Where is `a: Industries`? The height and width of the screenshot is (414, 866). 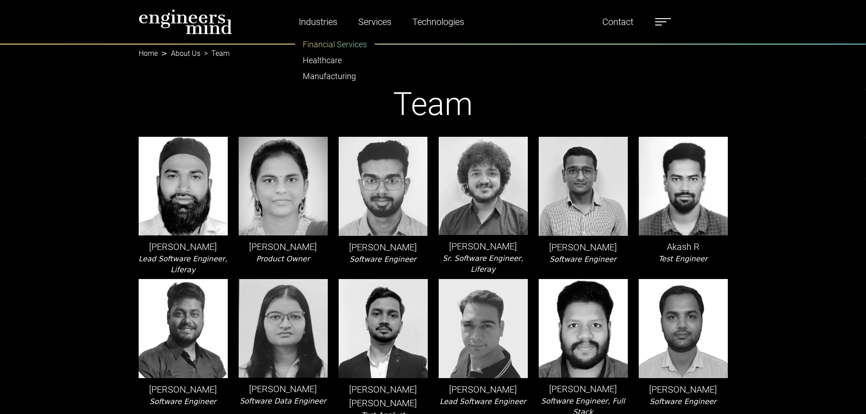 a: Industries is located at coordinates (318, 22).